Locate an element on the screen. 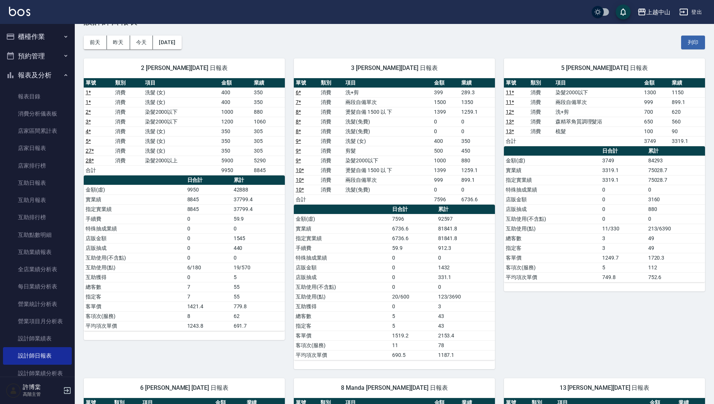  td: 450 is located at coordinates (477, 151).